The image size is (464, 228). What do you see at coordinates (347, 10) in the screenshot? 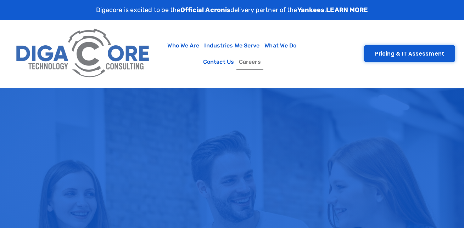
I see `a: LEARN MORE` at bounding box center [347, 10].